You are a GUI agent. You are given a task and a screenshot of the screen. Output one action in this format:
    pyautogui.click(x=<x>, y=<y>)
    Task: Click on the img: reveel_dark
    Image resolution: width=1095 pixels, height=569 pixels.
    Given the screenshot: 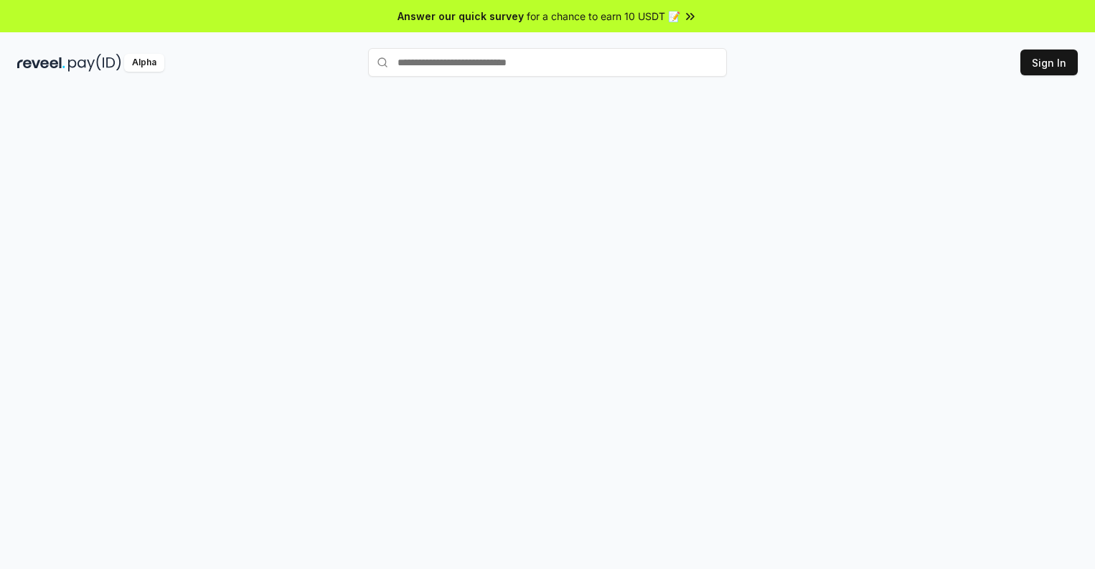 What is the action you would take?
    pyautogui.click(x=41, y=62)
    